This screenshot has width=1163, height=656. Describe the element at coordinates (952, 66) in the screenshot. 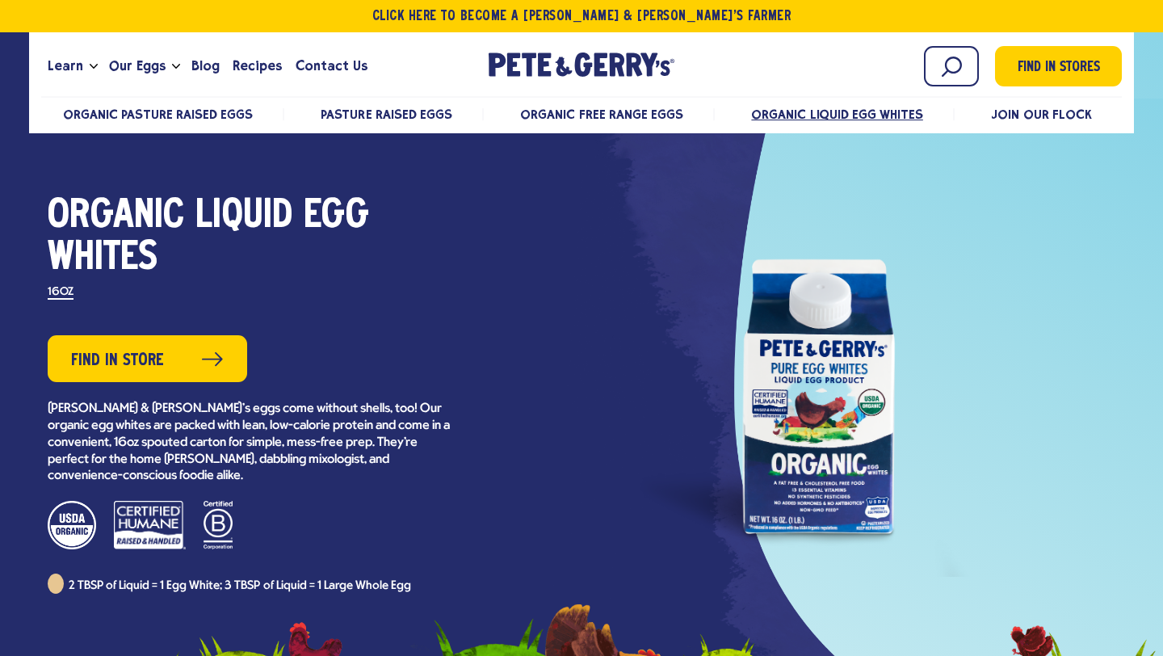

I see `input: Search` at that location.